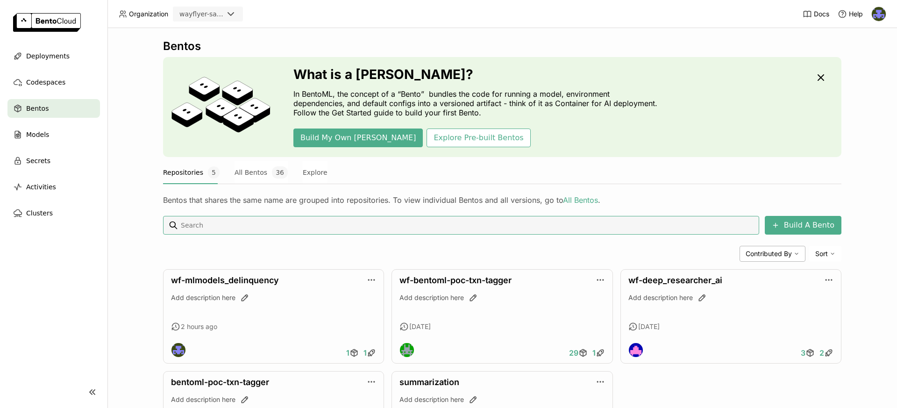 Image resolution: width=897 pixels, height=408 pixels. I want to click on a: 3, so click(808, 353).